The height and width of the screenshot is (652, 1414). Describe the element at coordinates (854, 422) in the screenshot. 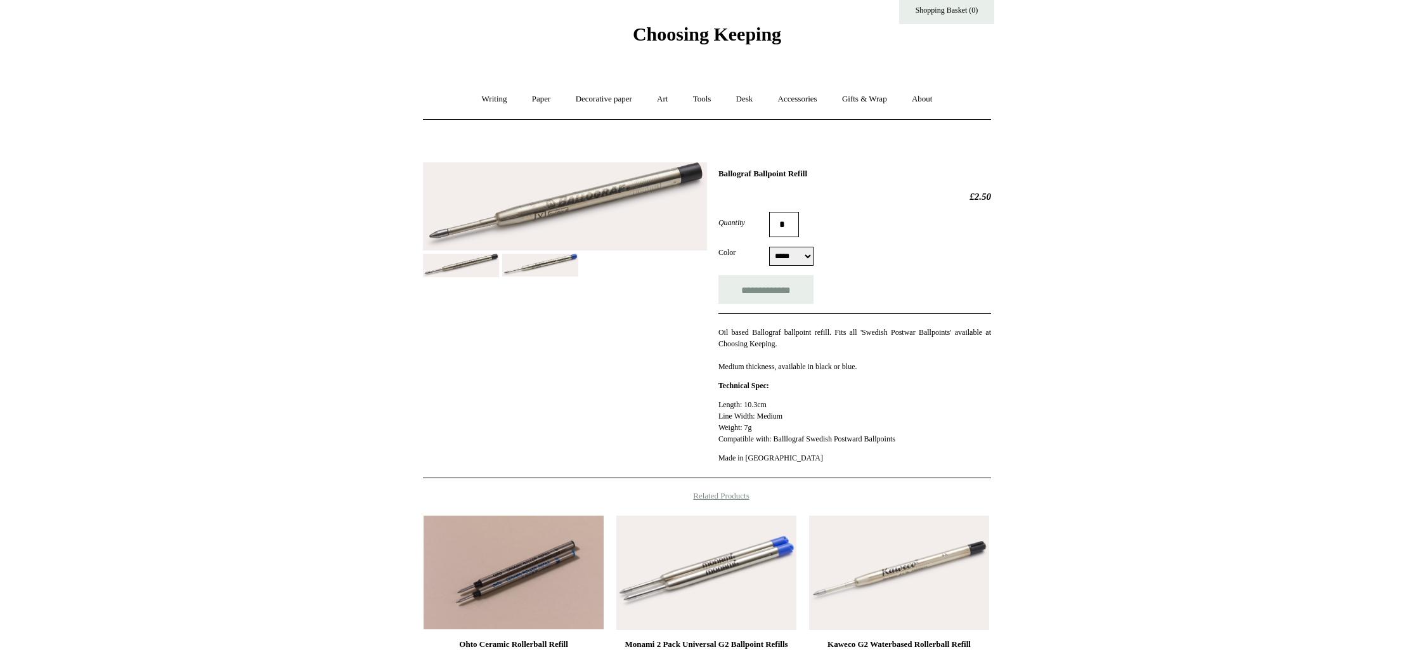

I see `p: Length: 10.3cm Line Width: Medium Weight: 7g Compatible with: Balllograf Swedish Postward Ballpoints` at that location.